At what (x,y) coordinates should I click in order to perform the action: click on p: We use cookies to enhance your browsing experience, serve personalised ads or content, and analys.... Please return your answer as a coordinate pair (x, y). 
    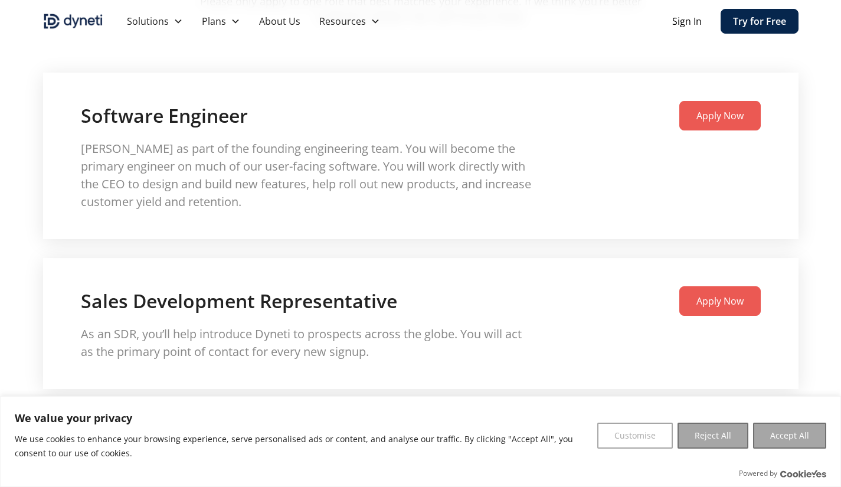
    Looking at the image, I should click on (302, 446).